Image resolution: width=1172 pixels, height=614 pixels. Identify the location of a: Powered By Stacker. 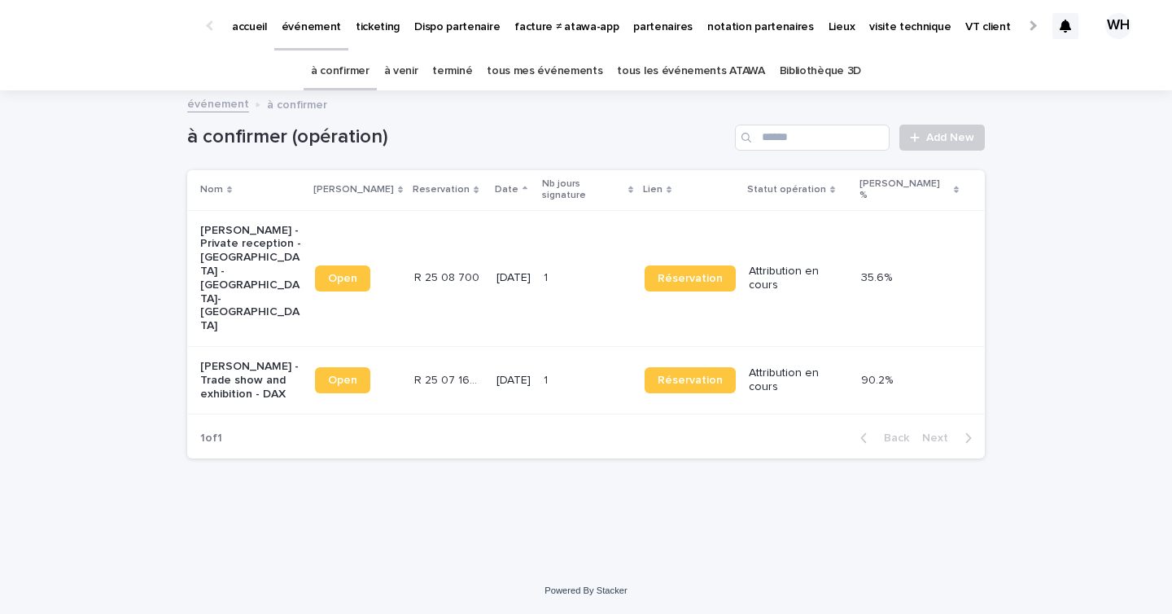
(585, 590).